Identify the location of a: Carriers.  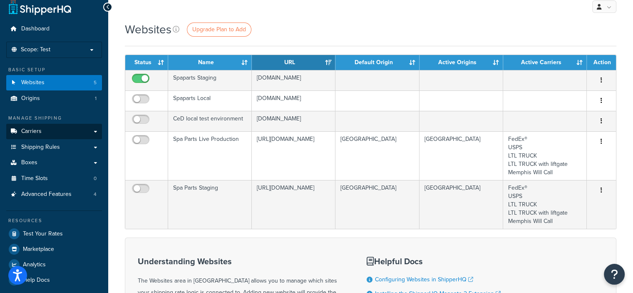
(54, 131).